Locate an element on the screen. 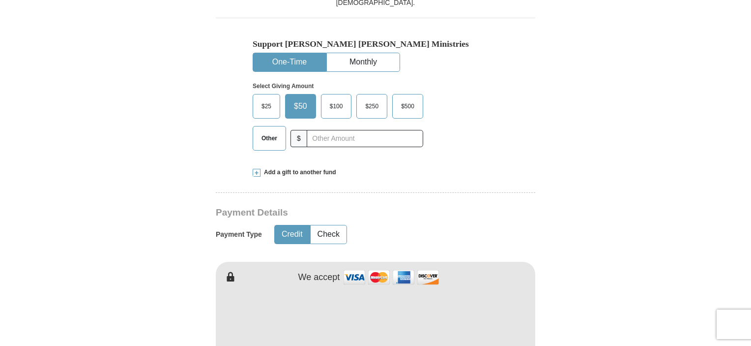 The width and height of the screenshot is (751, 346). strong: Select Giving Amount is located at coordinates (283, 86).